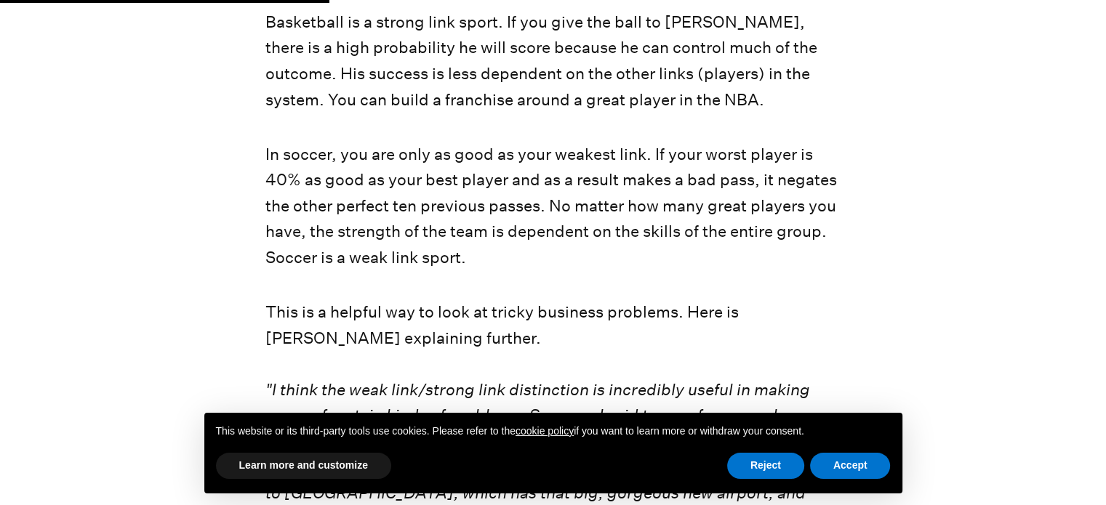 This screenshot has height=505, width=1106. What do you see at coordinates (553, 453) in the screenshot?
I see `div: Notice` at bounding box center [553, 453].